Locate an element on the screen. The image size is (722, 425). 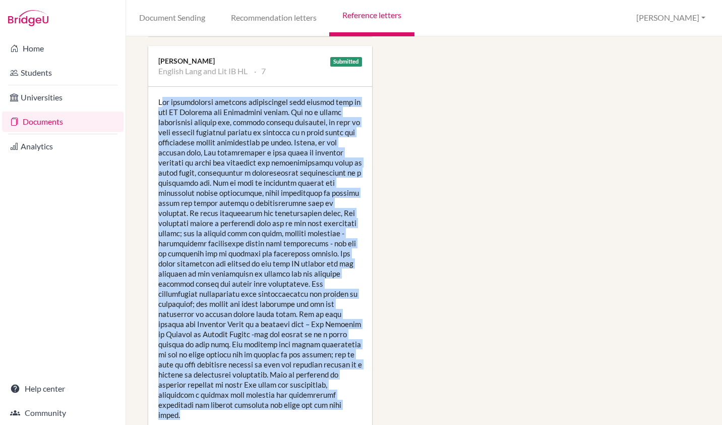
a: Home is located at coordinates (63, 48).